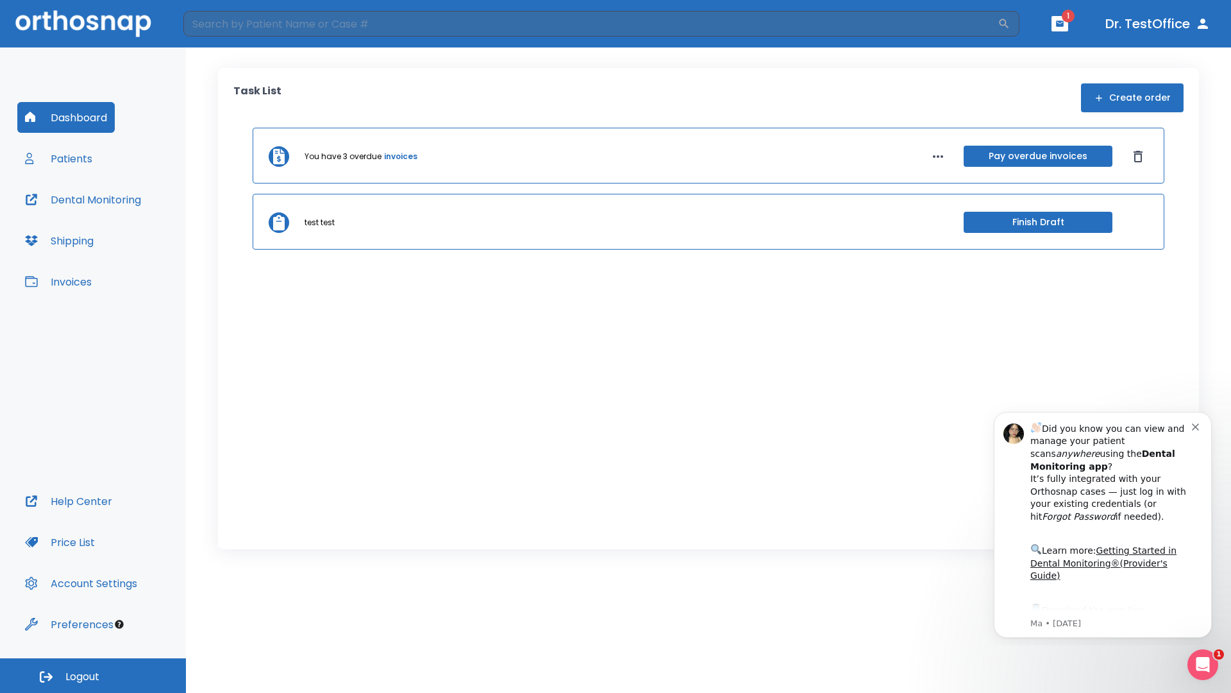 The height and width of the screenshot is (693, 1231). What do you see at coordinates (104, 116) in the screenshot?
I see `i: Forgot Password` at bounding box center [104, 116].